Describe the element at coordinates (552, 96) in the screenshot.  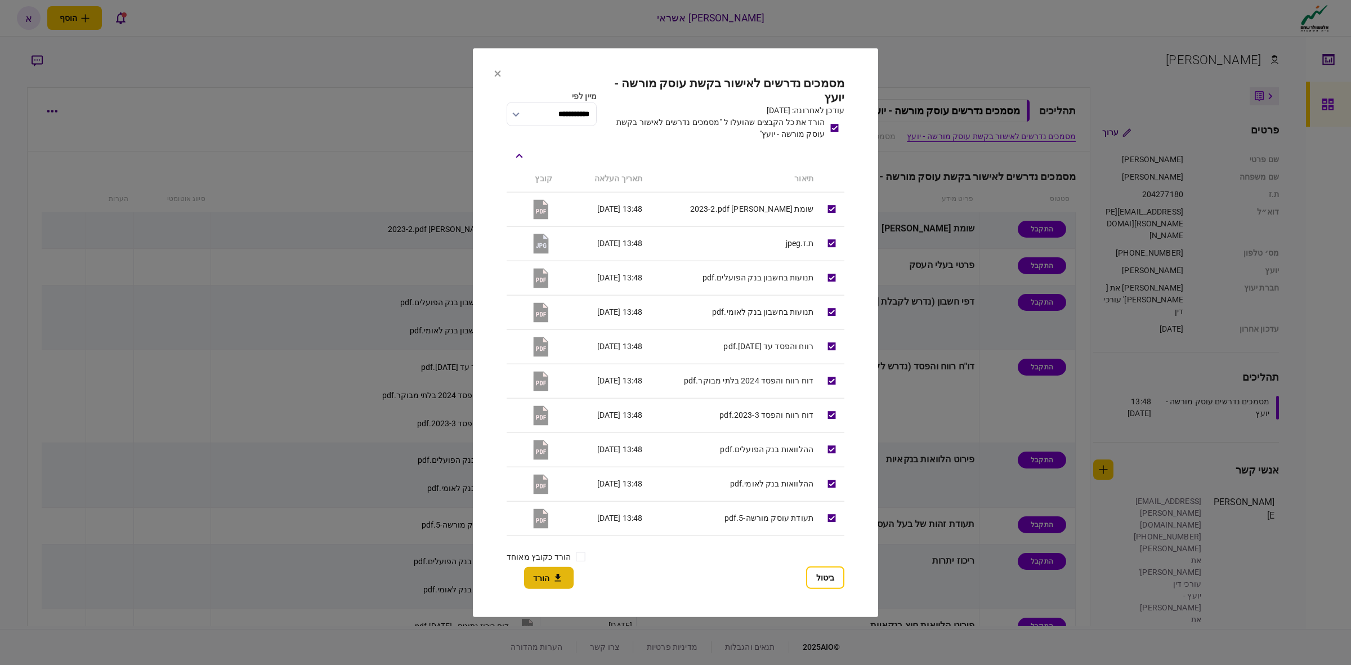
I see `div: מיין לפי` at that location.